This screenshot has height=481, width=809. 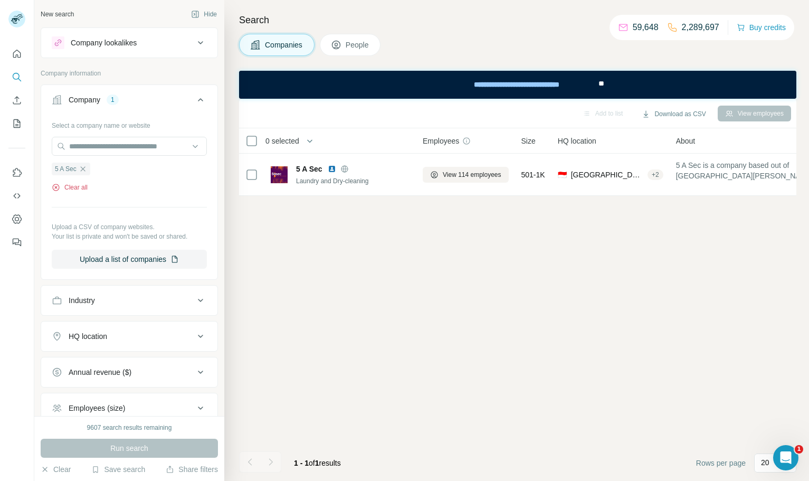 What do you see at coordinates (465, 175) in the screenshot?
I see `button: View 114 employees` at bounding box center [465, 175].